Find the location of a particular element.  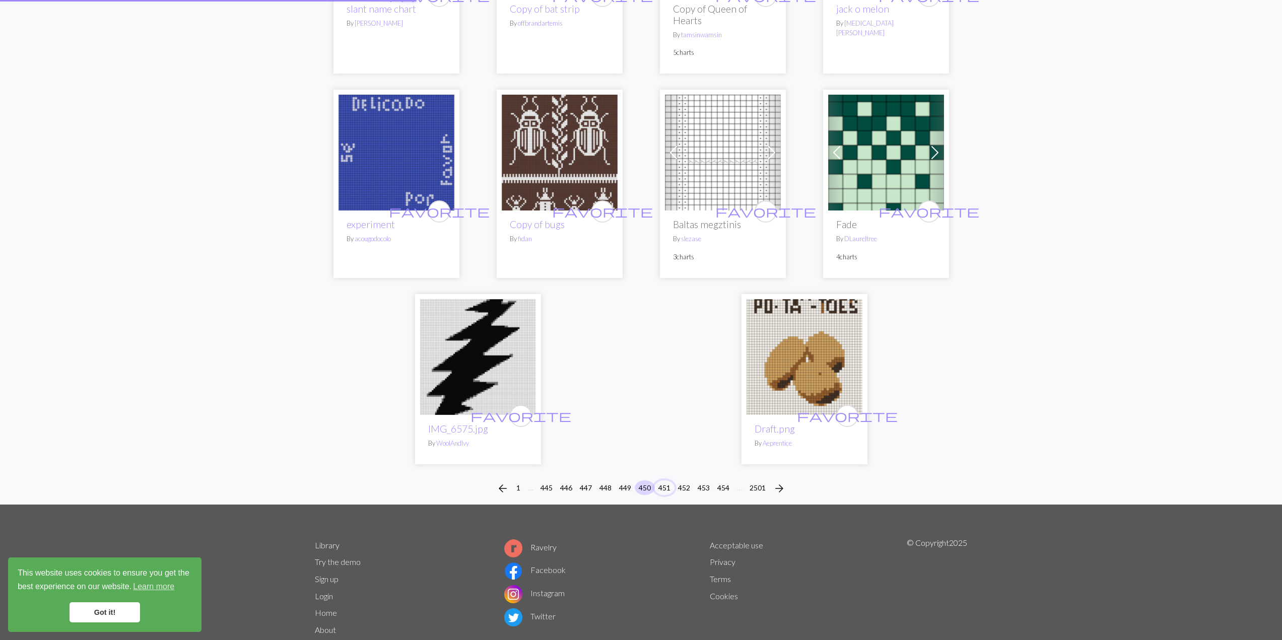

a: Library is located at coordinates (327, 545).